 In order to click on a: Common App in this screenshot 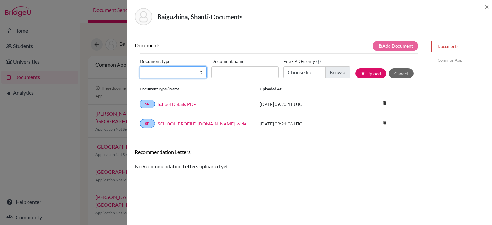, I will do `click(461, 60)`.